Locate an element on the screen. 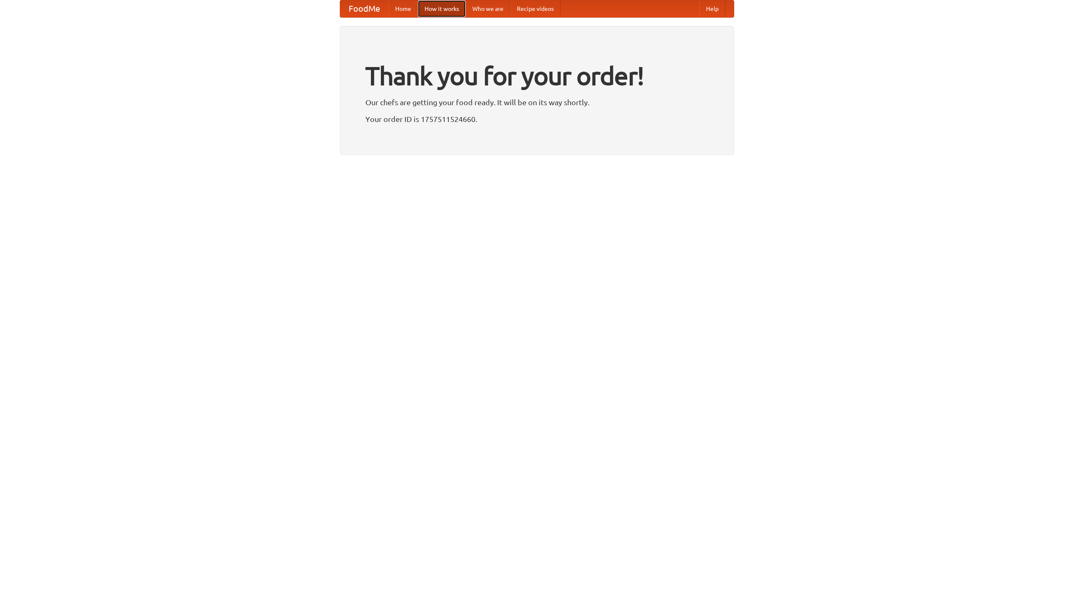 This screenshot has height=593, width=1074. p: Your order ID is 1757511524660. is located at coordinates (537, 119).